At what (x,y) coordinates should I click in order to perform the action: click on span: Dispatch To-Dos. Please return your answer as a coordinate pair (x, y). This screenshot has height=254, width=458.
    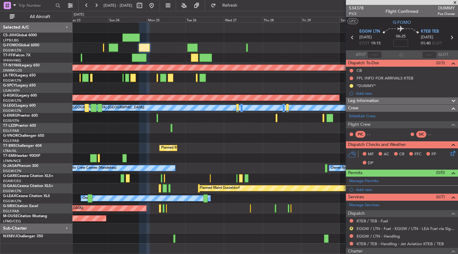
    Looking at the image, I should click on (364, 63).